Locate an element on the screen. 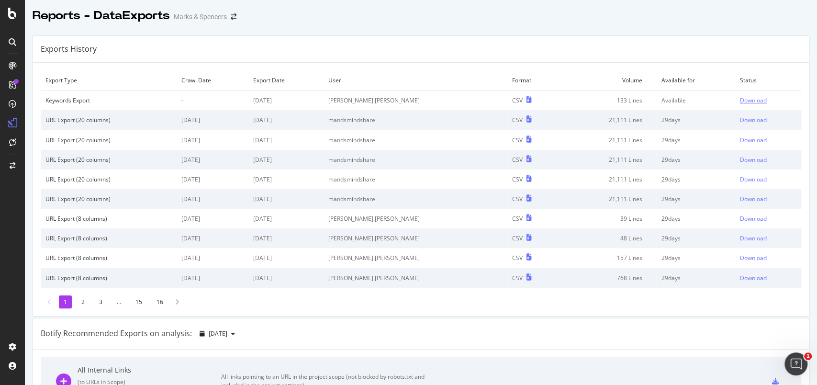  td: 133 Lines is located at coordinates (608, 100).